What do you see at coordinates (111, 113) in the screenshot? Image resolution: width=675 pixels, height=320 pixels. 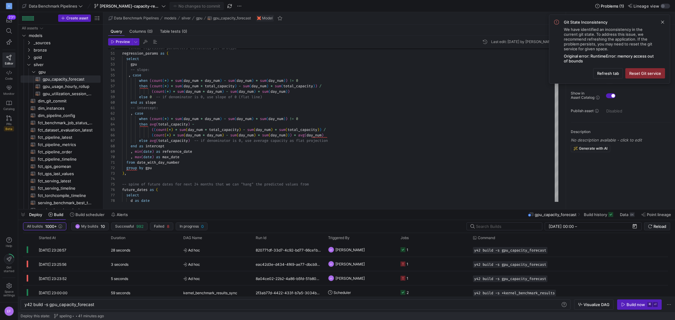 I see `div: 62` at bounding box center [111, 113].